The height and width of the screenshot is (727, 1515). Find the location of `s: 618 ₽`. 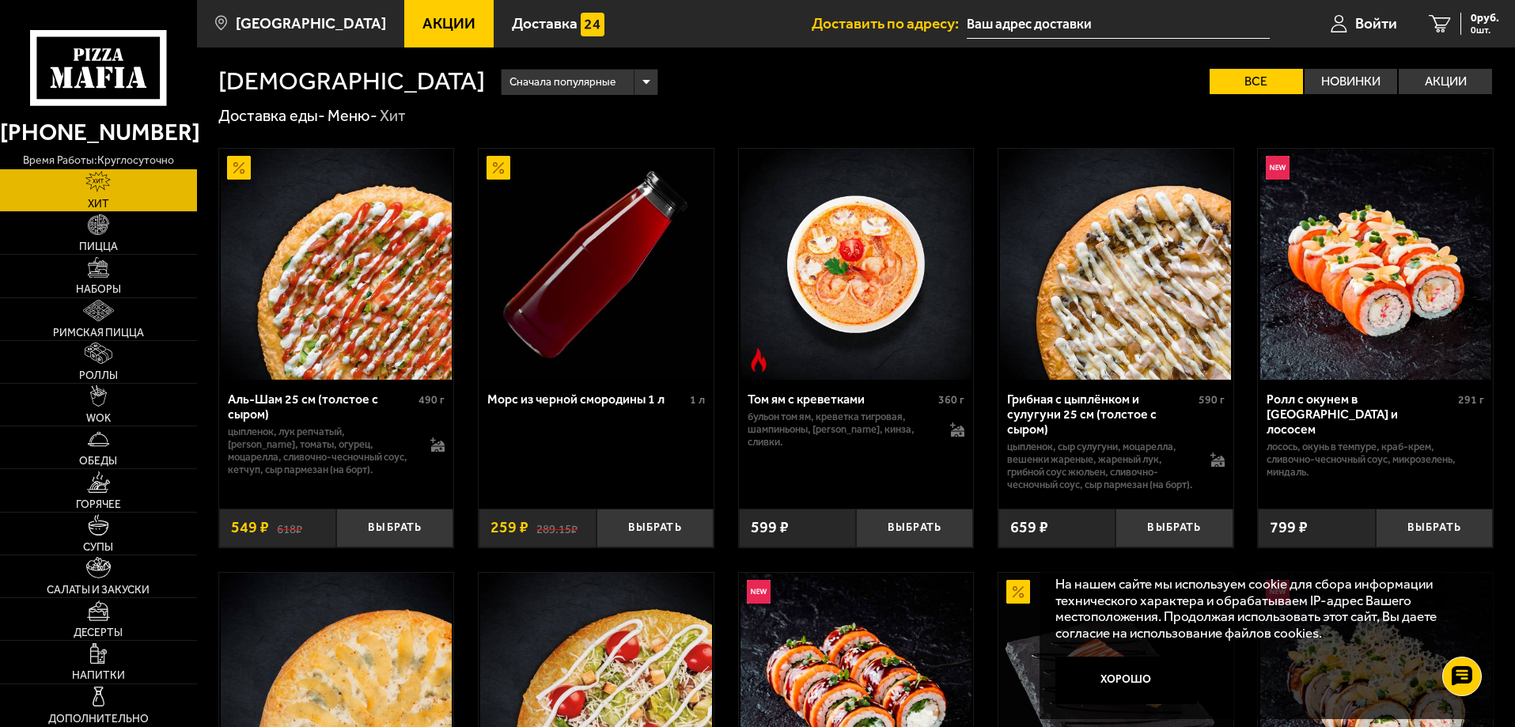

s: 618 ₽ is located at coordinates (290, 528).